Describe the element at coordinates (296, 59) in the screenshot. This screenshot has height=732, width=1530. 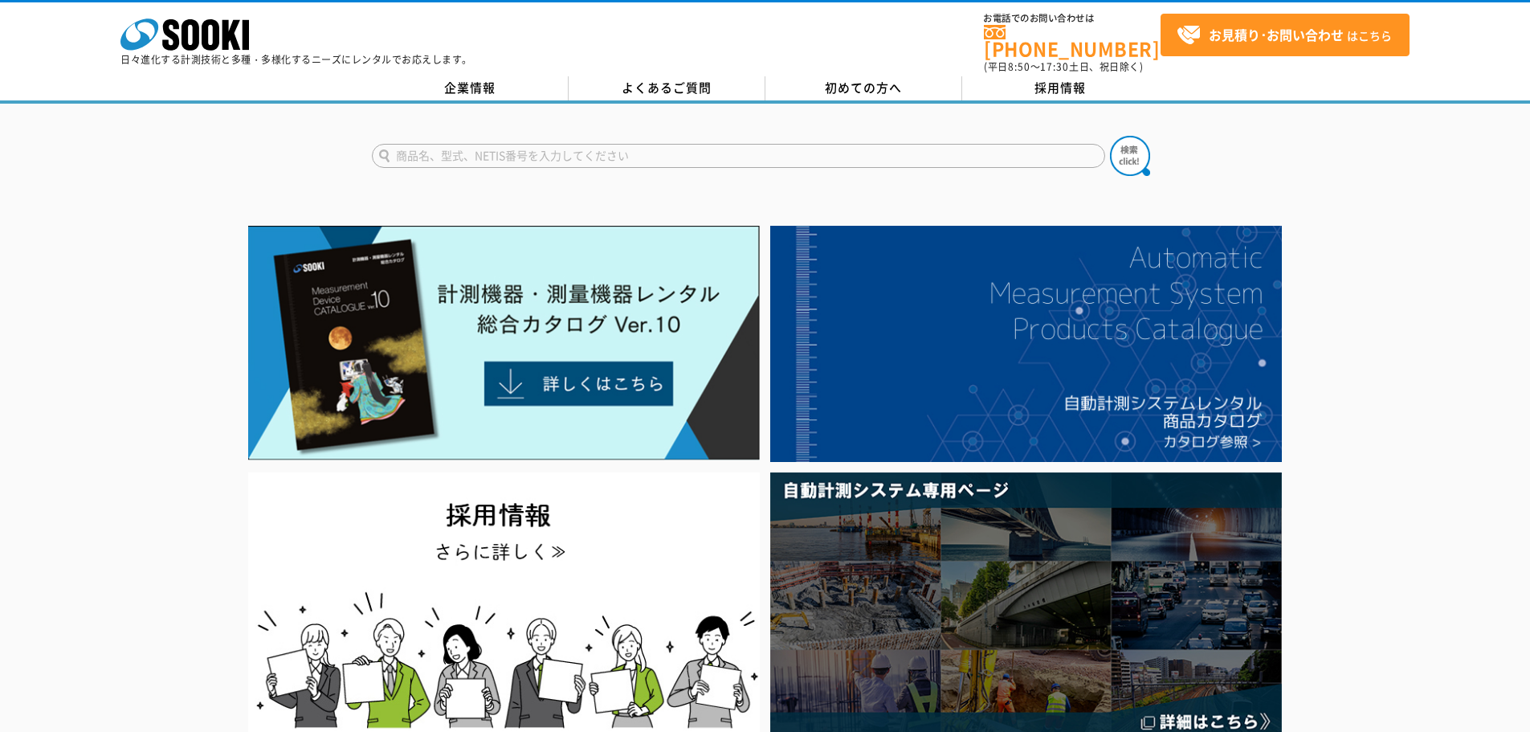
I see `p: 日々進化する計測技術と多種・多様化するニーズにレンタルでお応えします。` at that location.